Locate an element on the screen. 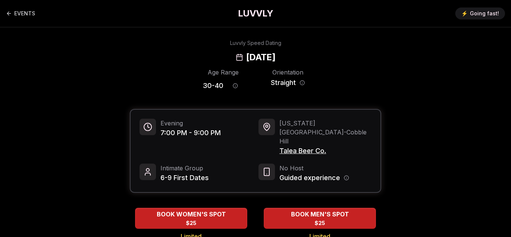  span: Intimate Group is located at coordinates (185, 168).